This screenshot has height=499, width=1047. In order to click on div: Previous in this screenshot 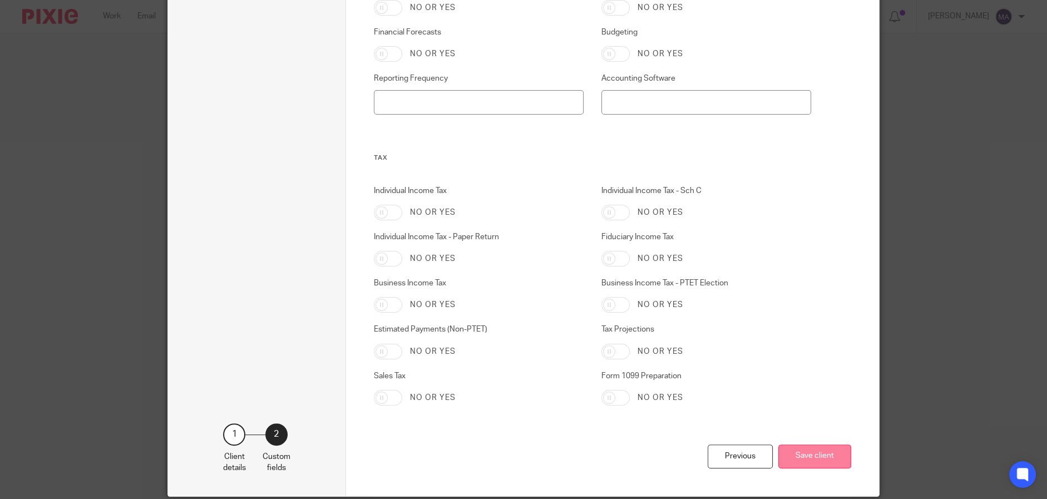, I will do `click(740, 456)`.